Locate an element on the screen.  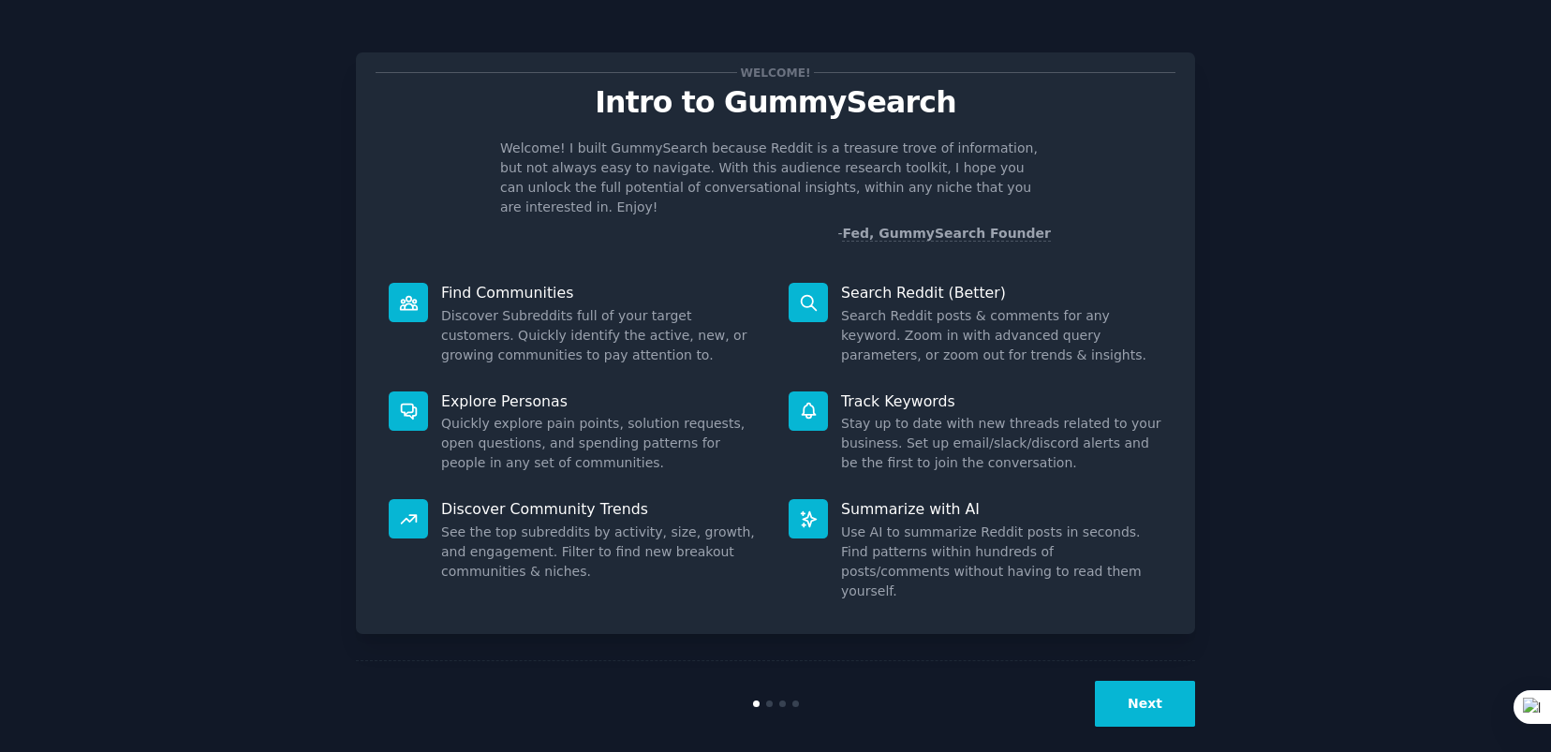
dd: See the top subreddits by activity, size, growth, and engagement. Filter to find new breakout com... is located at coordinates (601, 552).